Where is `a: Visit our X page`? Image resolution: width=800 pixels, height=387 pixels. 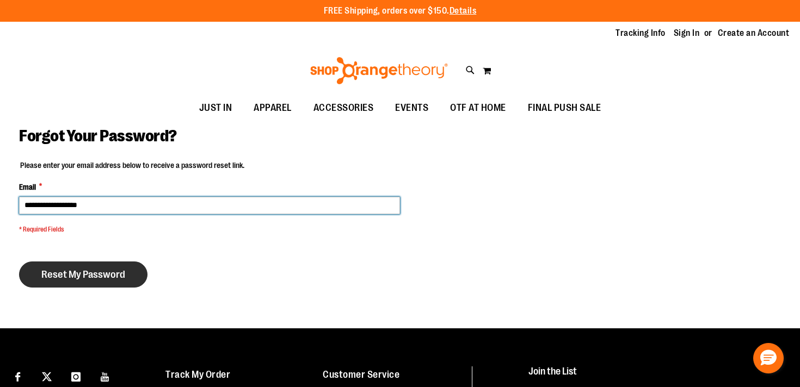
a: Visit our X page is located at coordinates (47, 376).